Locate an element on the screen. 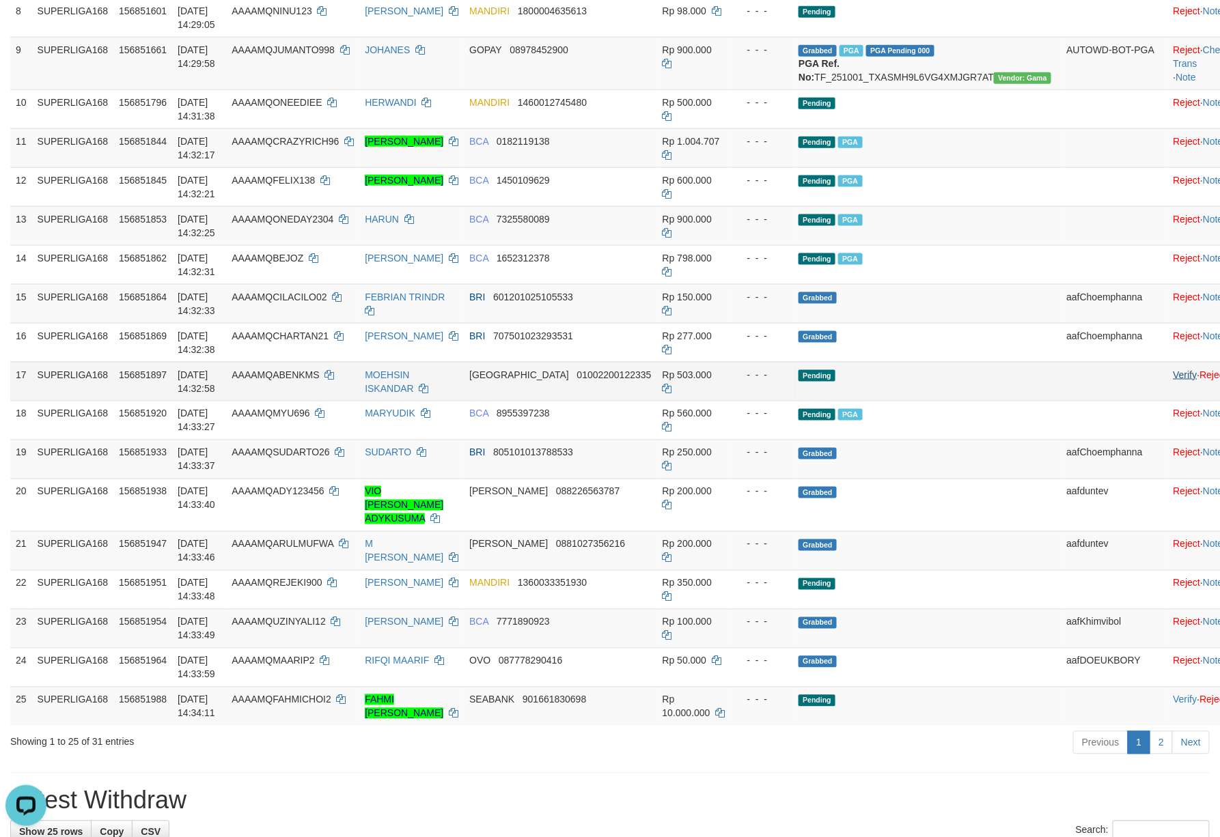 This screenshot has width=1220, height=837. span: Copy 7325580089 to clipboard is located at coordinates (523, 219).